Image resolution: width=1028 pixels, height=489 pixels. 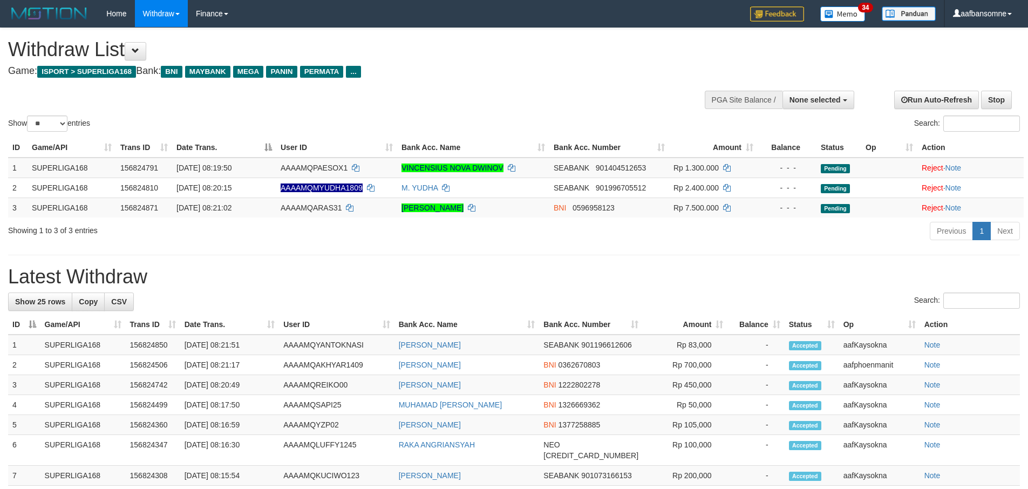 What do you see at coordinates (88, 302) in the screenshot?
I see `span: Copy` at bounding box center [88, 302].